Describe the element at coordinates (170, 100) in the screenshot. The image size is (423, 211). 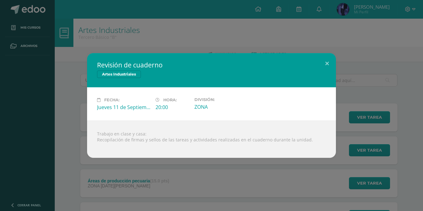
I see `span: Hora:` at that location.